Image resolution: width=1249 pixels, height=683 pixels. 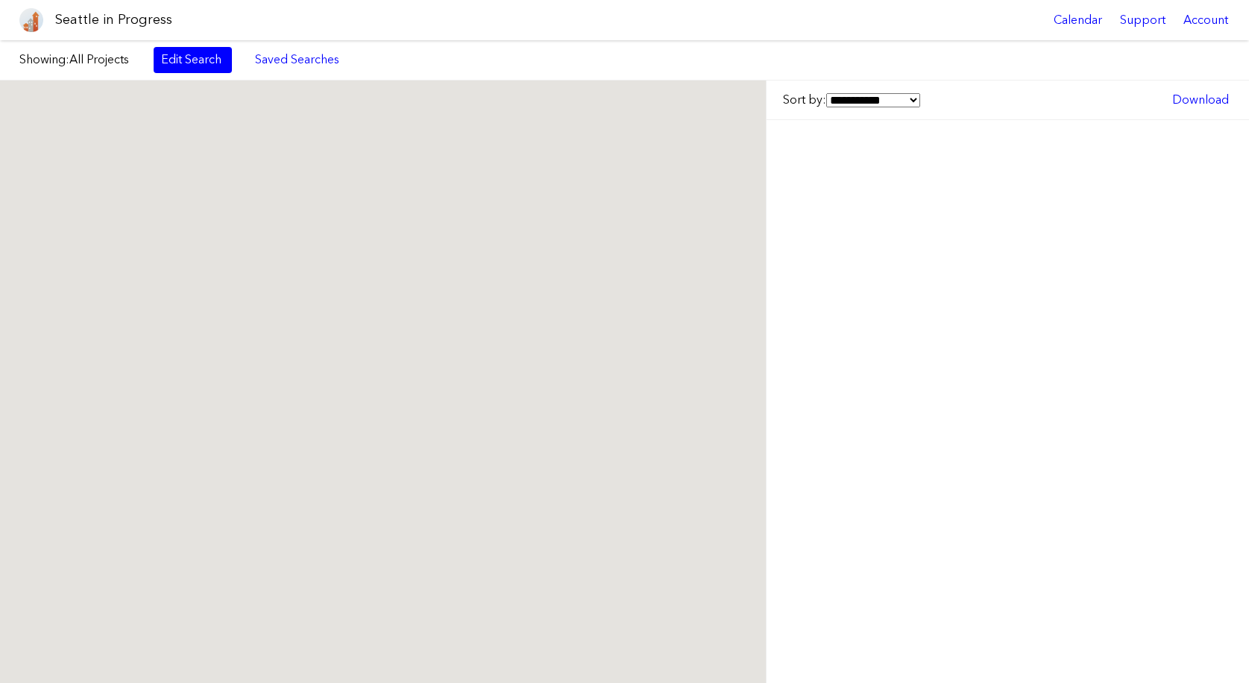 What do you see at coordinates (113, 19) in the screenshot?
I see `h1: Seattle in Progress` at bounding box center [113, 19].